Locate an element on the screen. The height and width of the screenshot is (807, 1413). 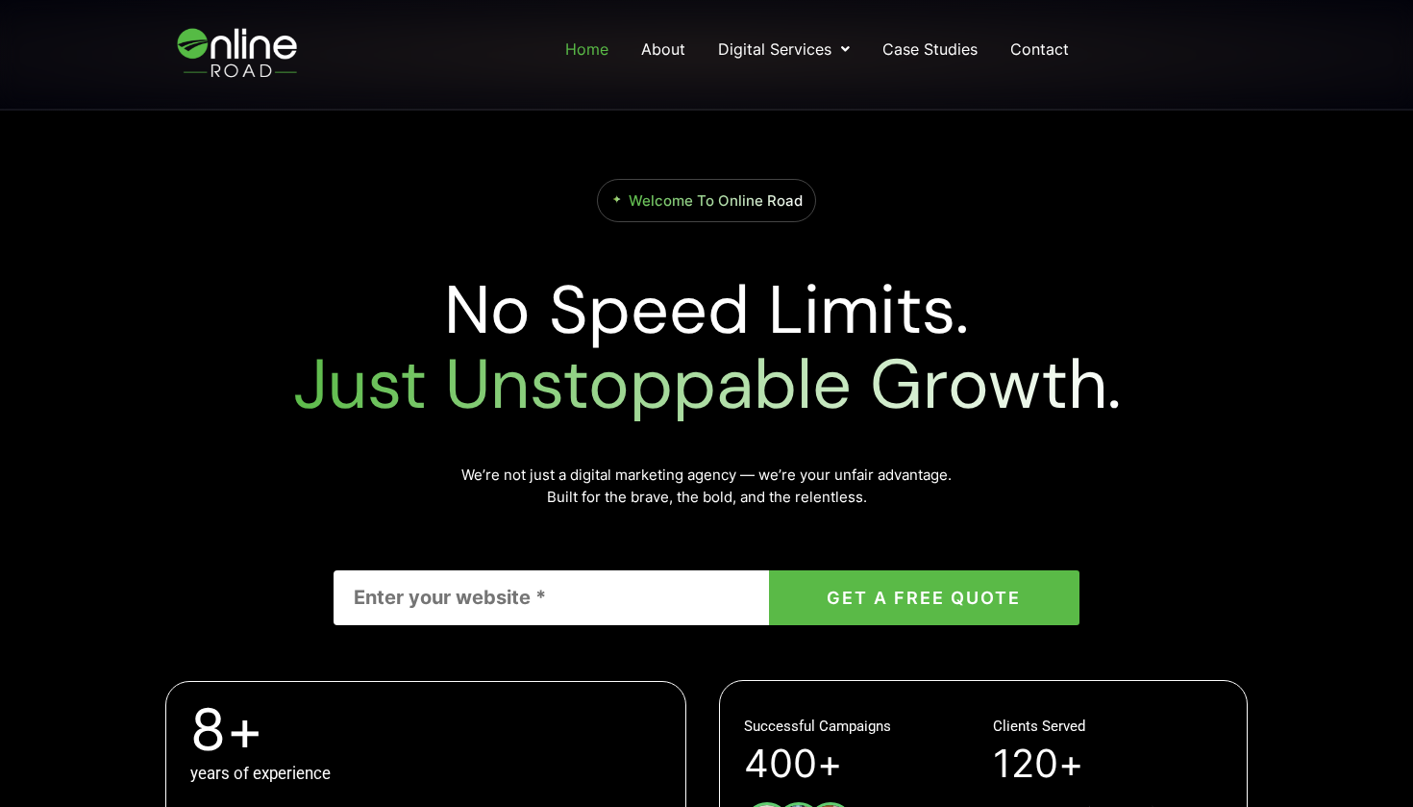
span: 400 is located at coordinates (781, 764).